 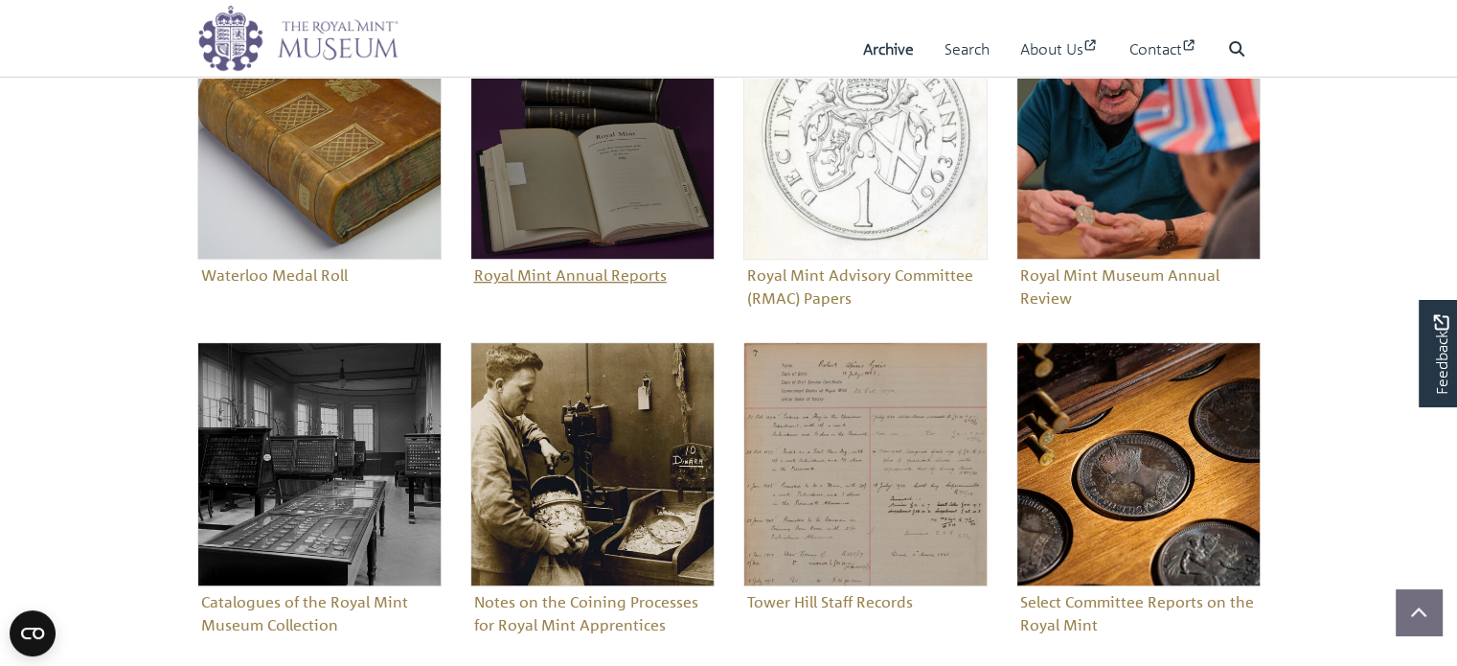 What do you see at coordinates (888, 49) in the screenshot?
I see `a: Archive` at bounding box center [888, 49].